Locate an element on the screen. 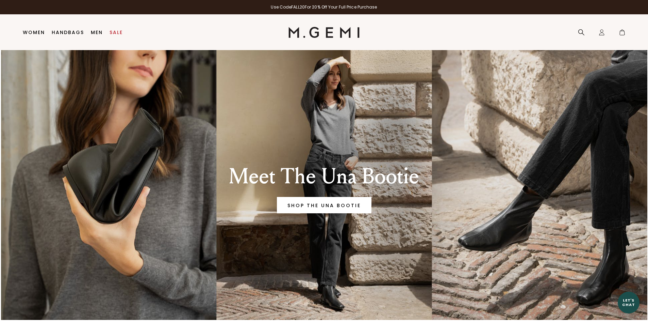 This screenshot has height=322, width=648. a: Men is located at coordinates (97, 32).